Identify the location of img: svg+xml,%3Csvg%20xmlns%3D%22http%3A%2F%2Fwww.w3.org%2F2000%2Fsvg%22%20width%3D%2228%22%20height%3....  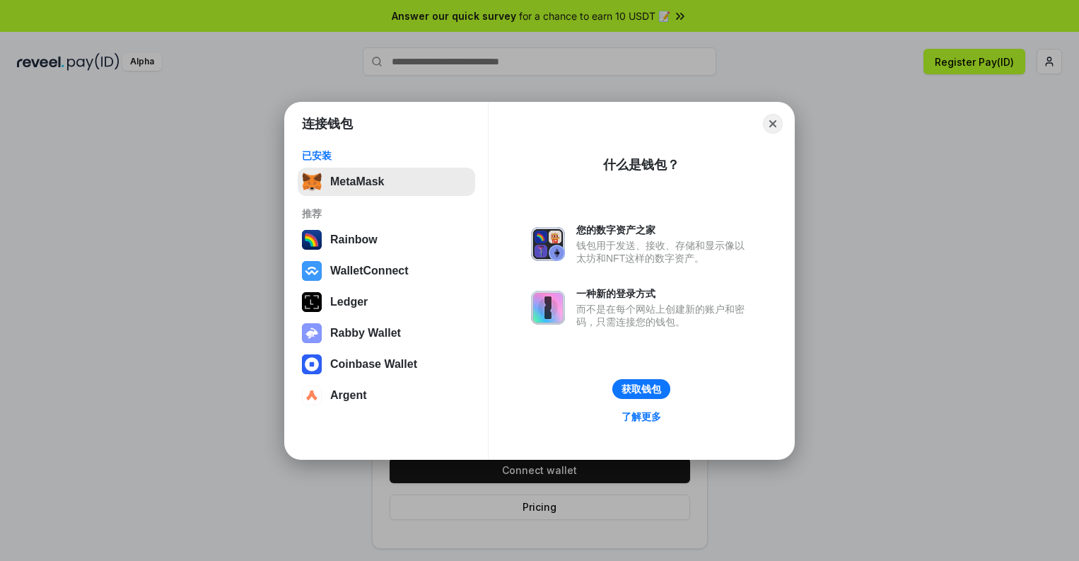
(312, 302).